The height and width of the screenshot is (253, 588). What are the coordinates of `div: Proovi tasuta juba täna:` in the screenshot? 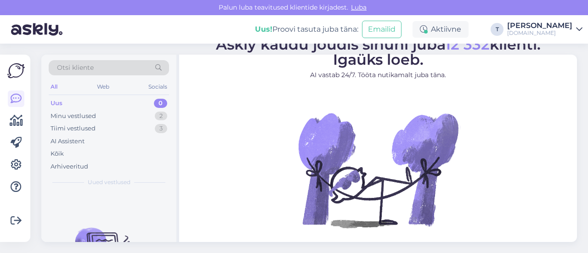 It's located at (306, 29).